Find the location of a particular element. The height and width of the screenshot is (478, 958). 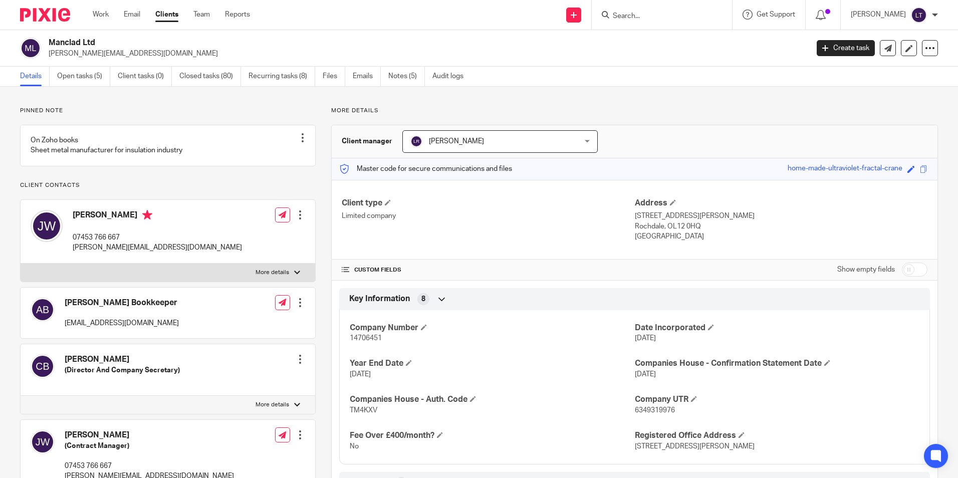

a: Audit logs is located at coordinates (451, 76).